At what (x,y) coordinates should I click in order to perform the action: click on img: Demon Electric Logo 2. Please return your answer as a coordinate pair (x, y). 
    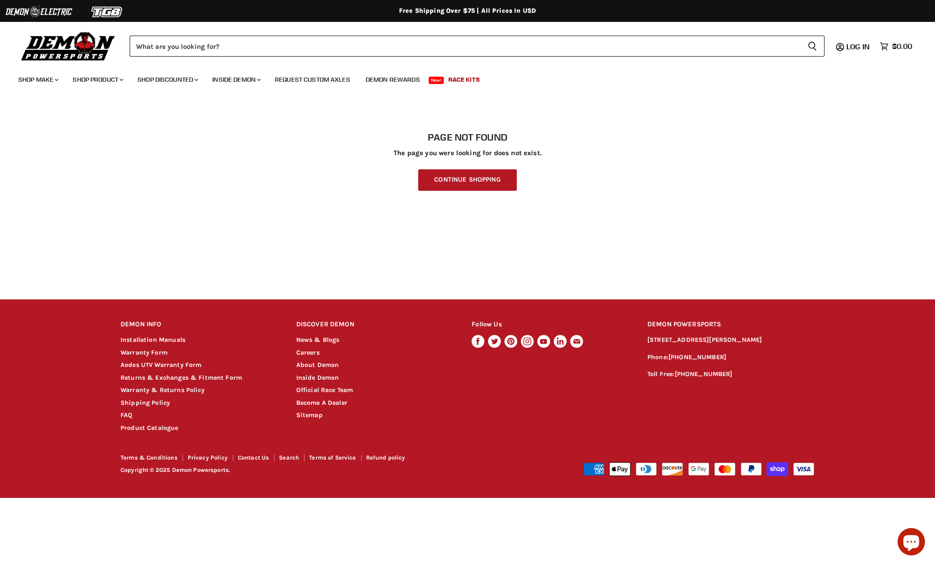
    Looking at the image, I should click on (39, 12).